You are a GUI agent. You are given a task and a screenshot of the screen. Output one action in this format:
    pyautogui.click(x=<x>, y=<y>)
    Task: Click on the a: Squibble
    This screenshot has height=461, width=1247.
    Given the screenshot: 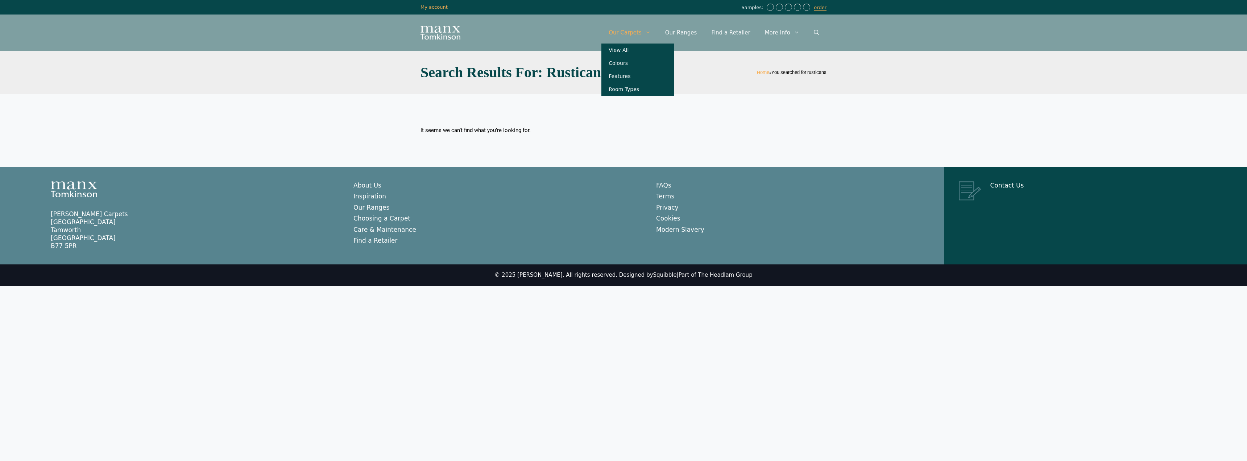 What is the action you would take?
    pyautogui.click(x=665, y=275)
    